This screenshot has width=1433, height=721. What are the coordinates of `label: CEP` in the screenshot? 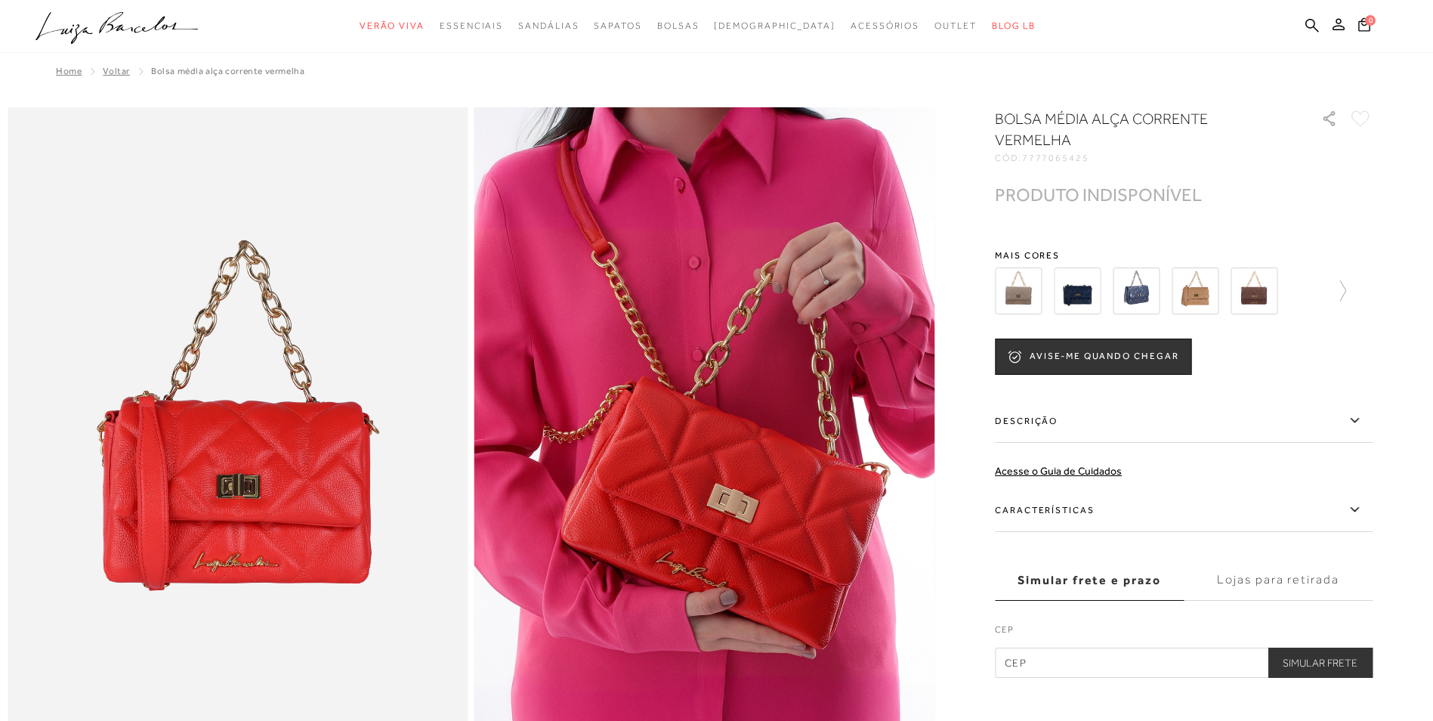 It's located at (1184, 633).